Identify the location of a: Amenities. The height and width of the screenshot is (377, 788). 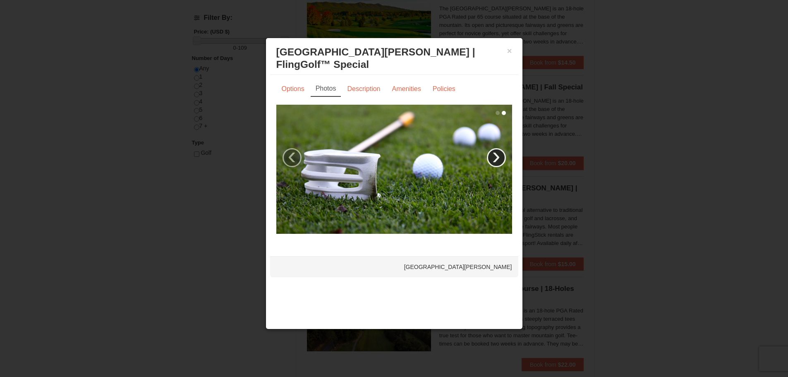
(406, 89).